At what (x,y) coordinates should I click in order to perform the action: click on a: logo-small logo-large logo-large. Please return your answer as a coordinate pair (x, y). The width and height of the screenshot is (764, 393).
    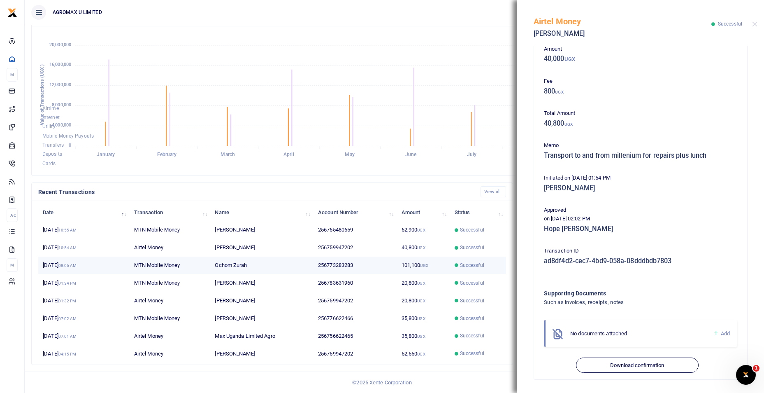
    Looking at the image, I should click on (12, 12).